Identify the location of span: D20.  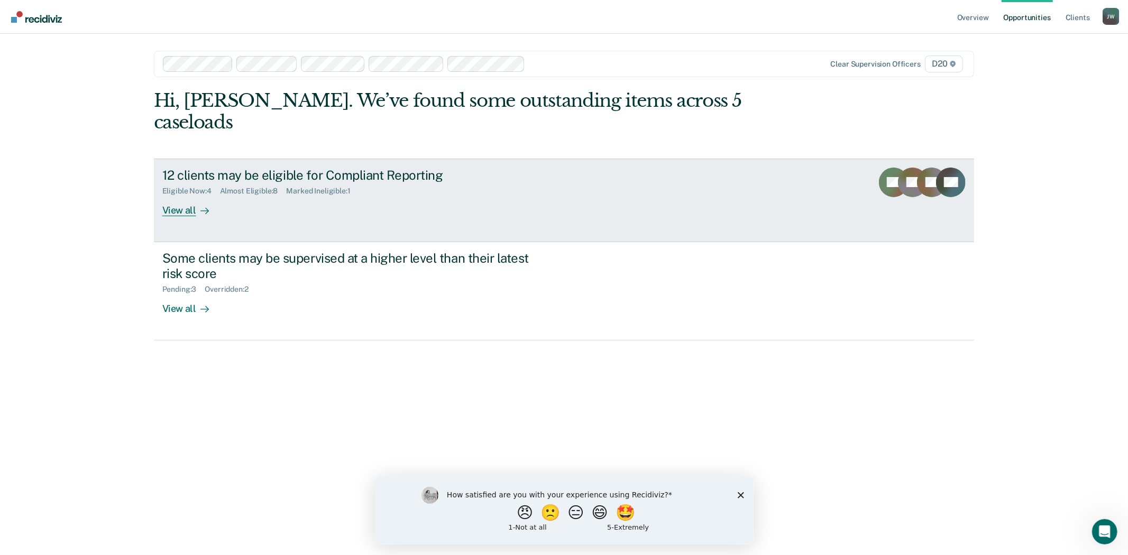
(944, 64).